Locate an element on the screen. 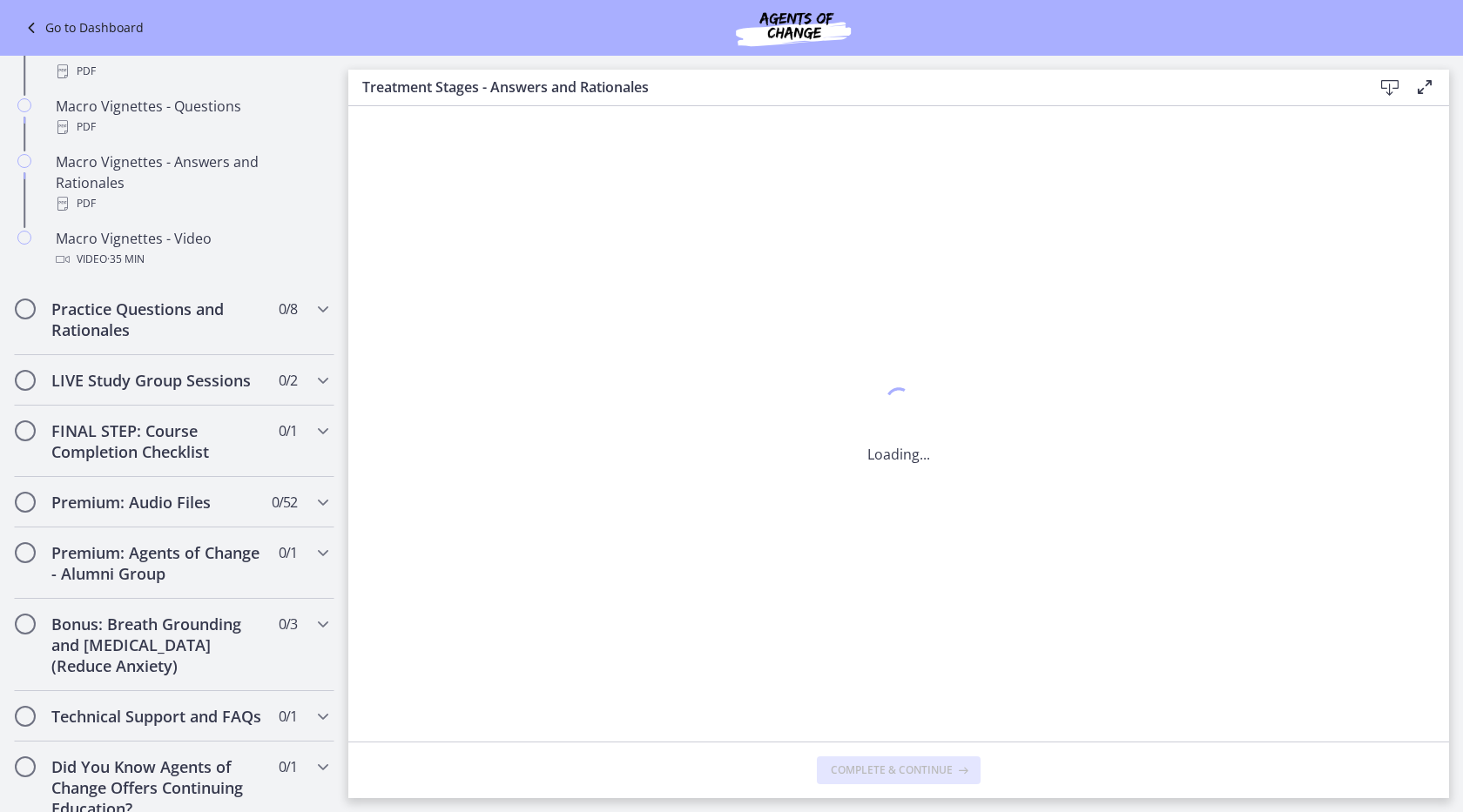 Image resolution: width=1463 pixels, height=812 pixels. img: Agents of Change is located at coordinates (793, 27).